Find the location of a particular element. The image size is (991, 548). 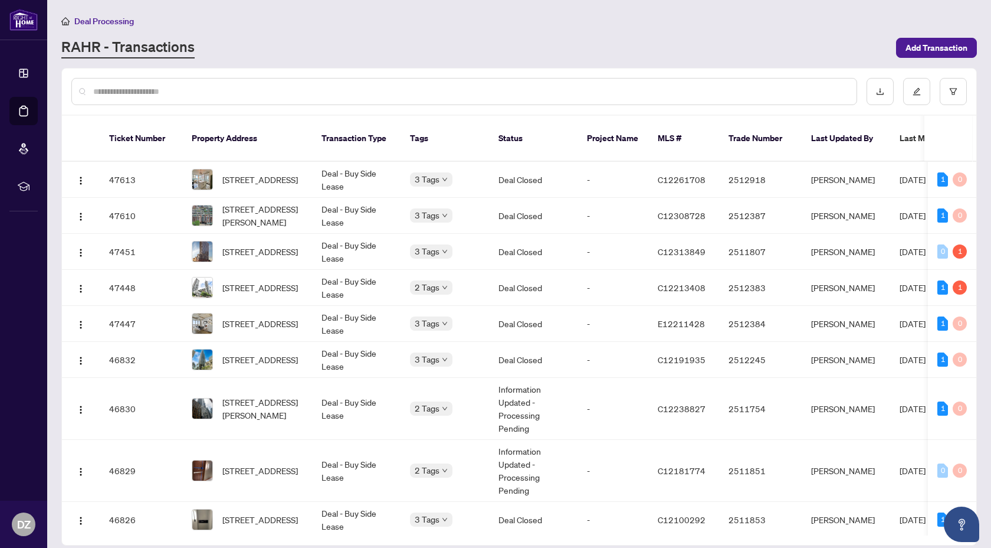

td: 46832 is located at coordinates (141, 359).